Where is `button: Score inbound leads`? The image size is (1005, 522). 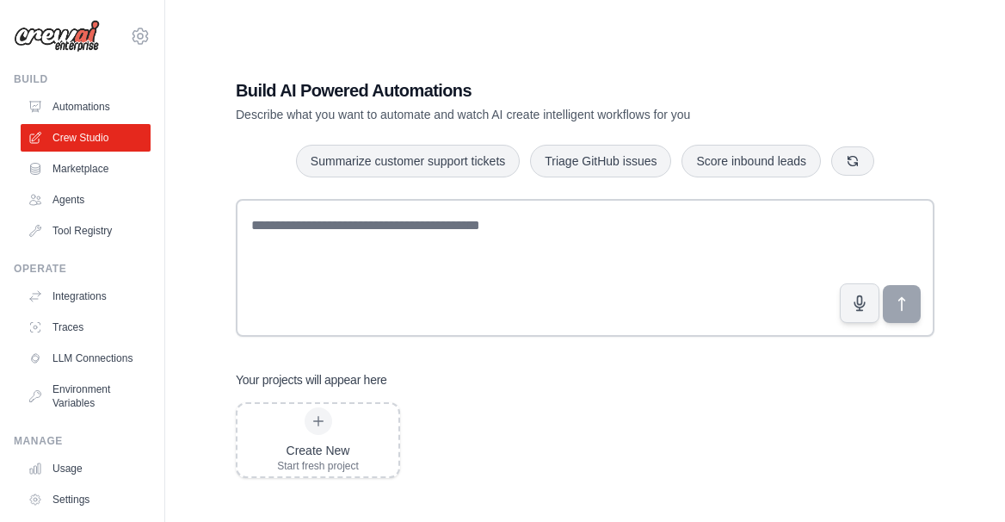 button: Score inbound leads is located at coordinates (751, 161).